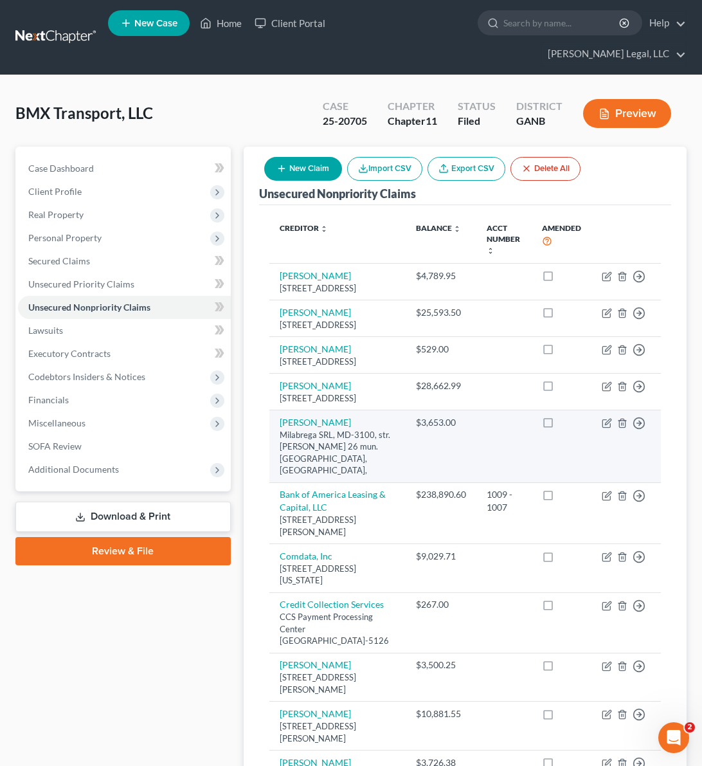  Describe the element at coordinates (477, 106) in the screenshot. I see `div: Status` at that location.